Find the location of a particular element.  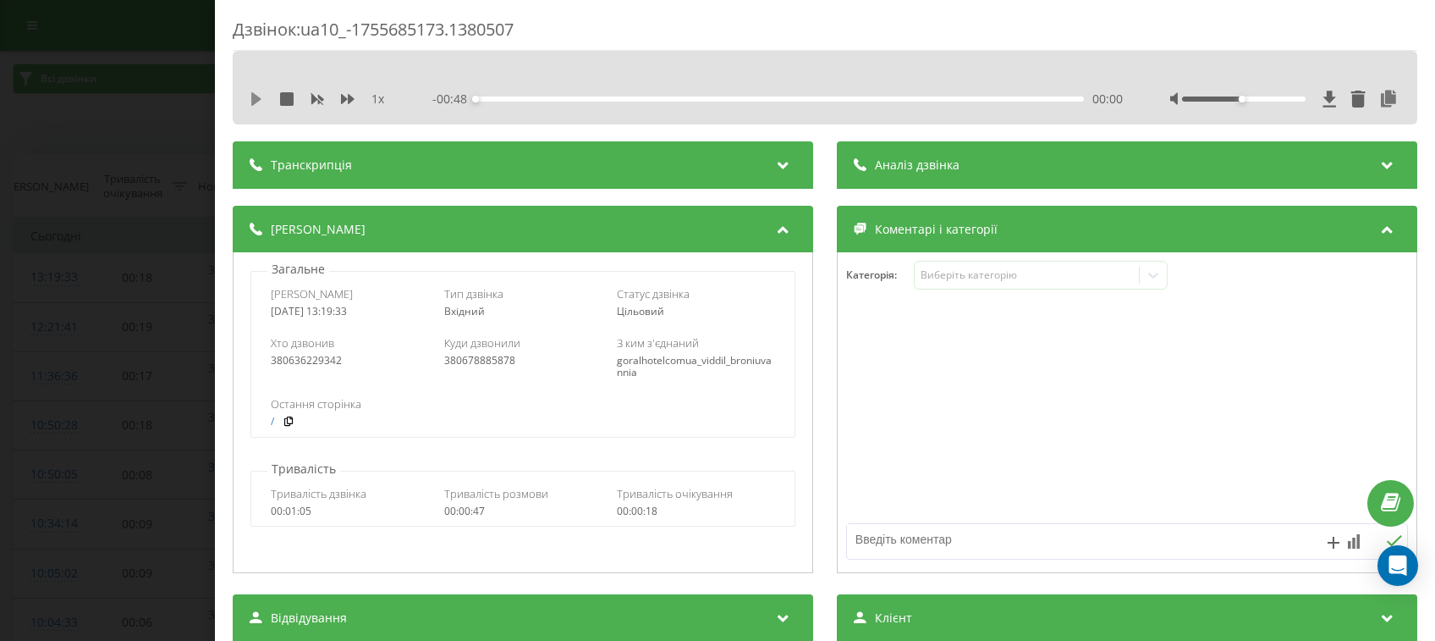

div: Дзвінок : ua10_-1755685173.1380507 is located at coordinates (825, 34).